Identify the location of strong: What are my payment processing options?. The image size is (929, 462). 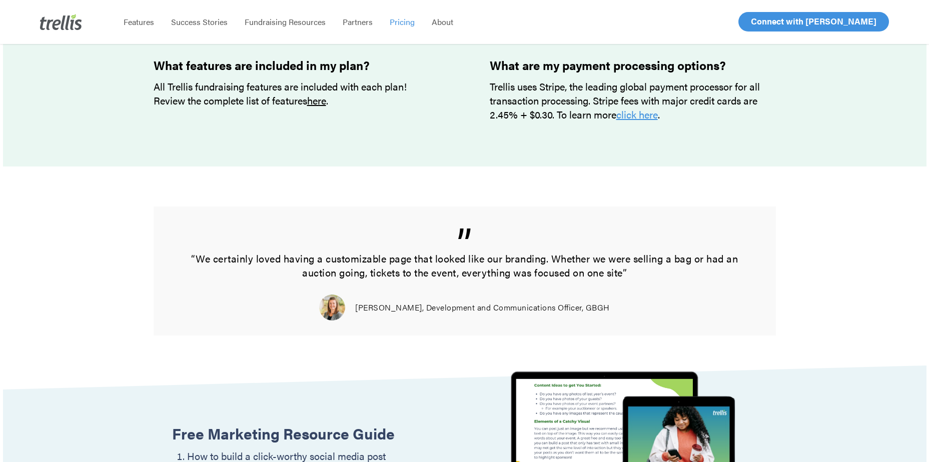
(608, 65).